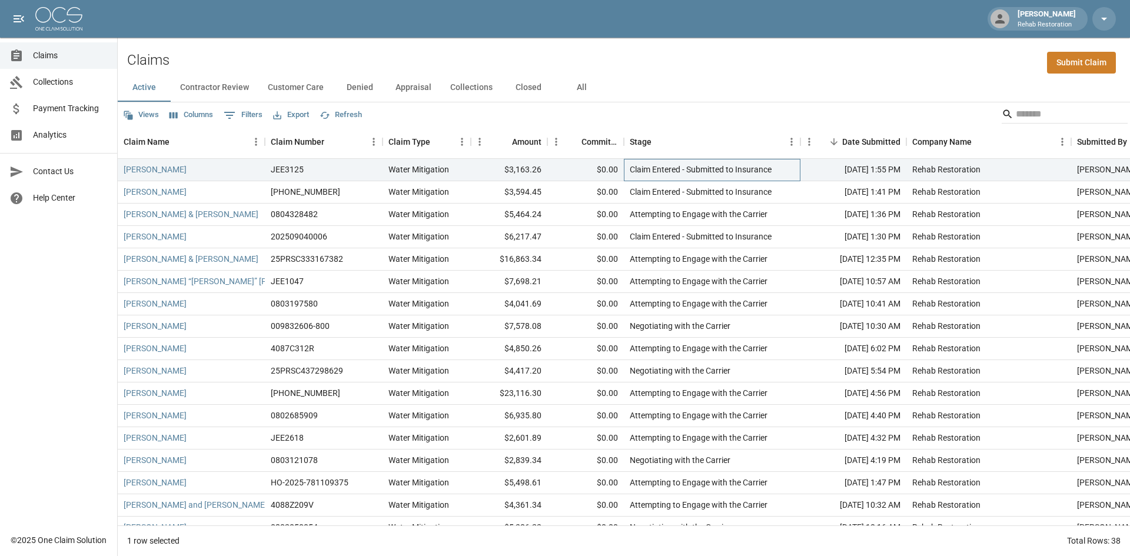  I want to click on button: Appraisal, so click(413, 88).